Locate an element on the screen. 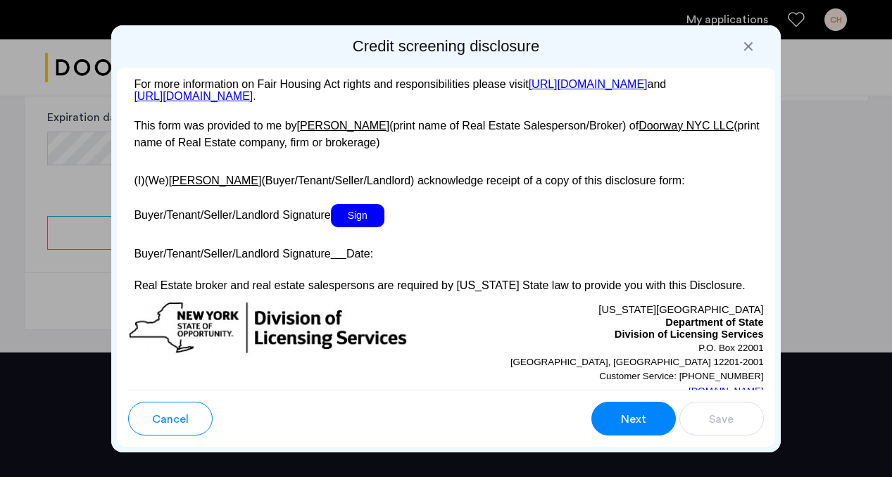 Image resolution: width=892 pixels, height=477 pixels. span: Next is located at coordinates (634, 420).